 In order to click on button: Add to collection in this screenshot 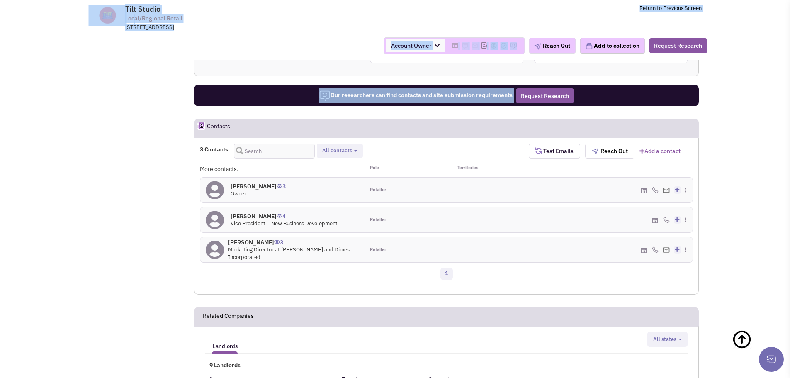, I will do `click(612, 46)`.